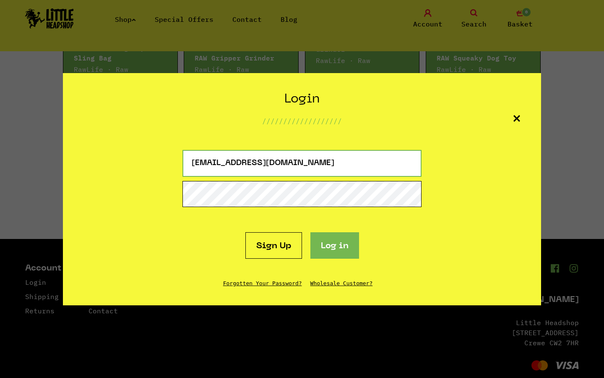 The width and height of the screenshot is (604, 378). What do you see at coordinates (302, 163) in the screenshot?
I see `input: Email Address` at bounding box center [302, 163].